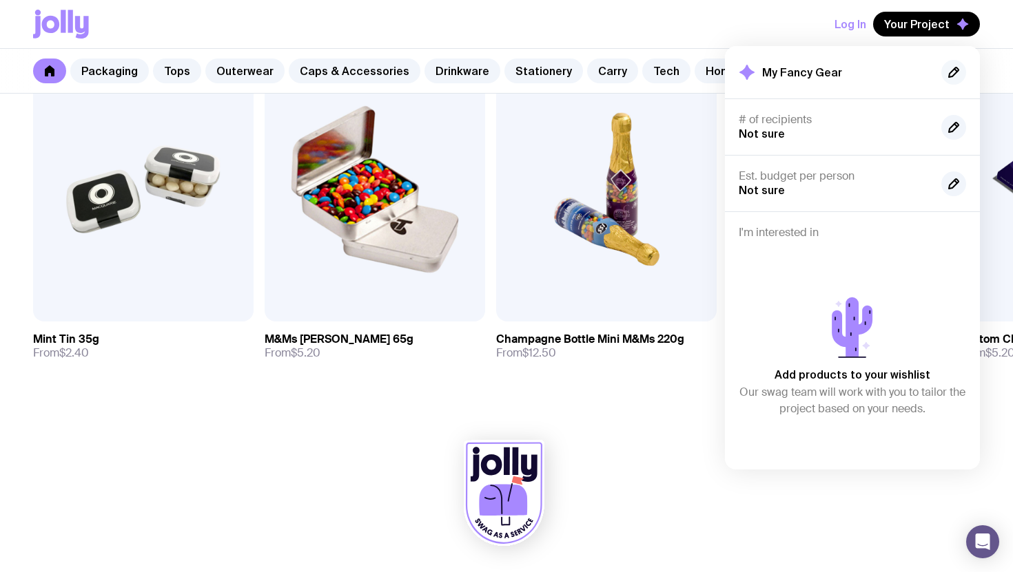  I want to click on h4: Est. budget per person, so click(834, 176).